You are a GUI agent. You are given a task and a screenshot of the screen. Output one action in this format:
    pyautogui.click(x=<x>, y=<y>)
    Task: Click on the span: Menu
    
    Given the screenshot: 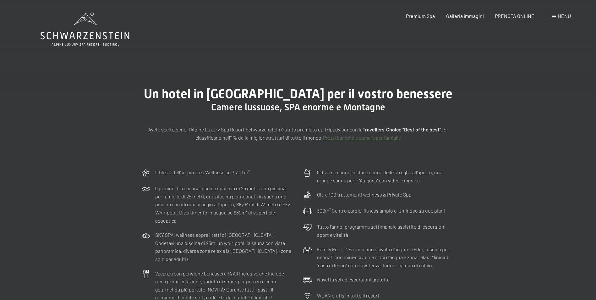 What is the action you would take?
    pyautogui.click(x=564, y=16)
    